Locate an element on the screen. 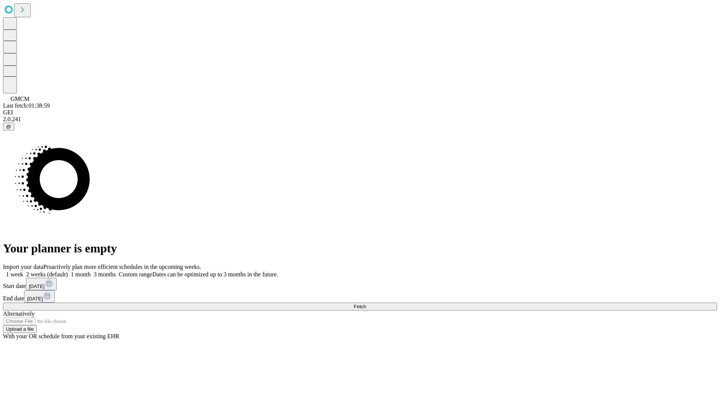  div: Start date is located at coordinates (360, 284).